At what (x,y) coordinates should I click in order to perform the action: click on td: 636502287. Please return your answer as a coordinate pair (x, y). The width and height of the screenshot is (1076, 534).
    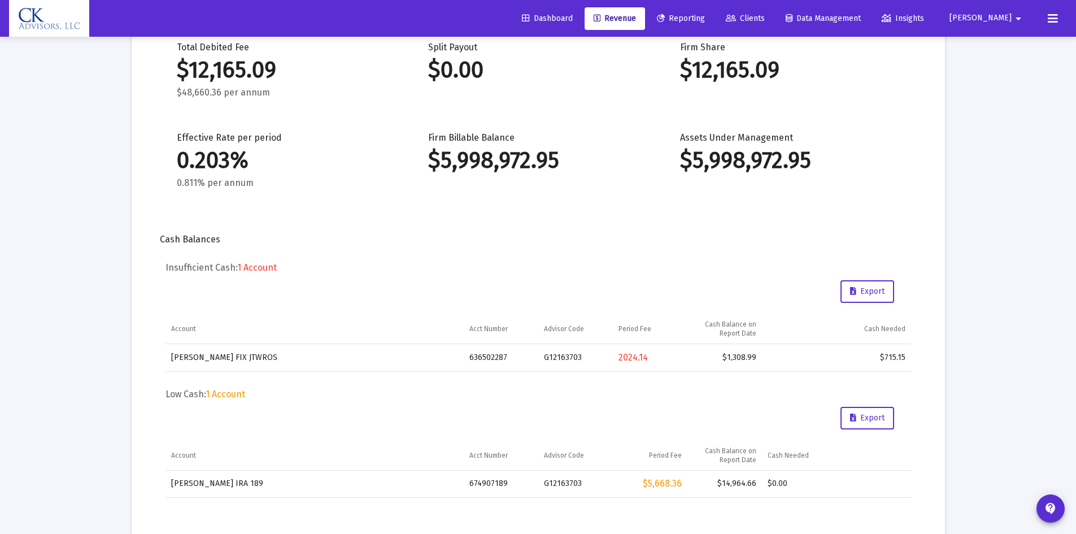
    Looking at the image, I should click on (501, 358).